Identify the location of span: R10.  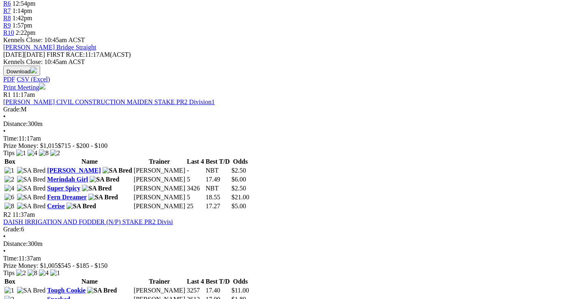
(9, 32).